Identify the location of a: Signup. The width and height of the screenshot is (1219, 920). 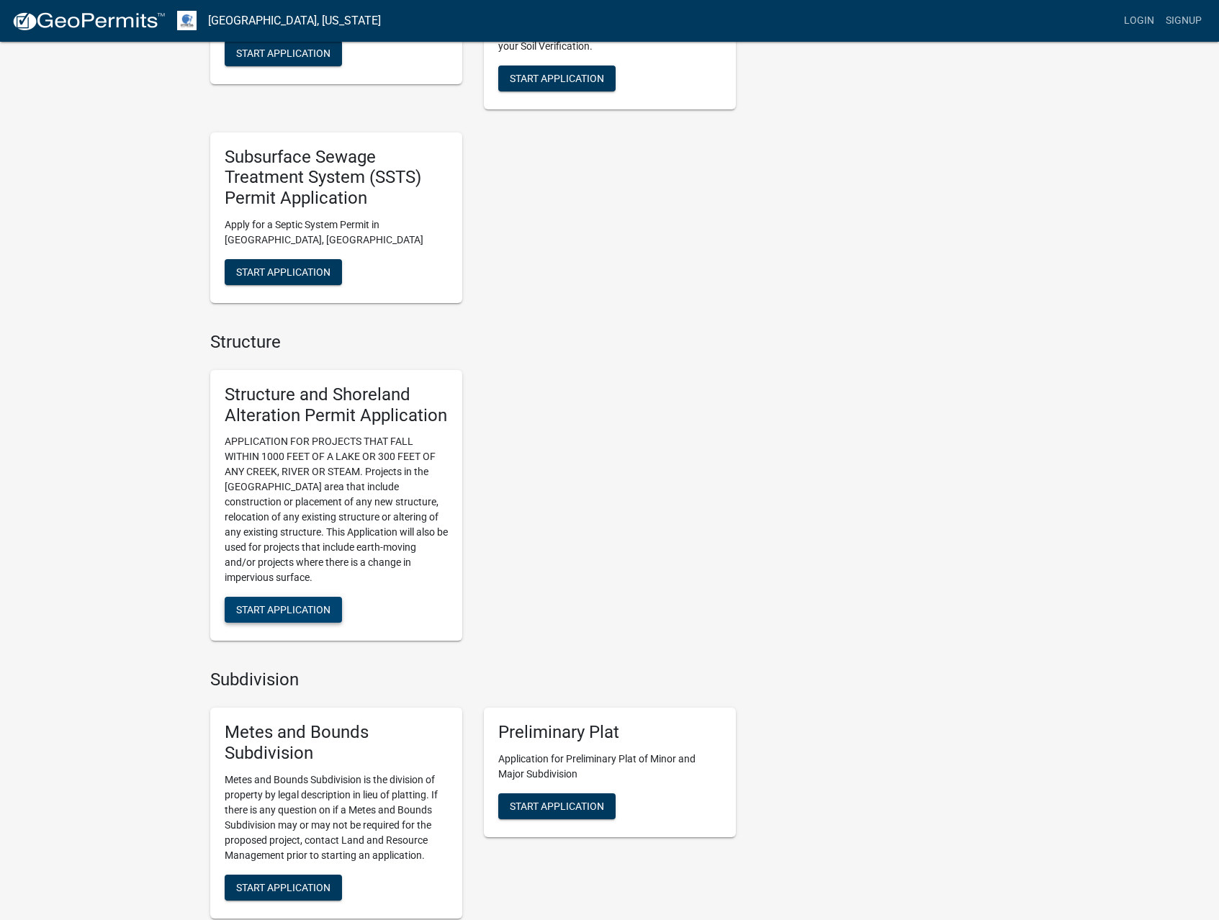
(1184, 21).